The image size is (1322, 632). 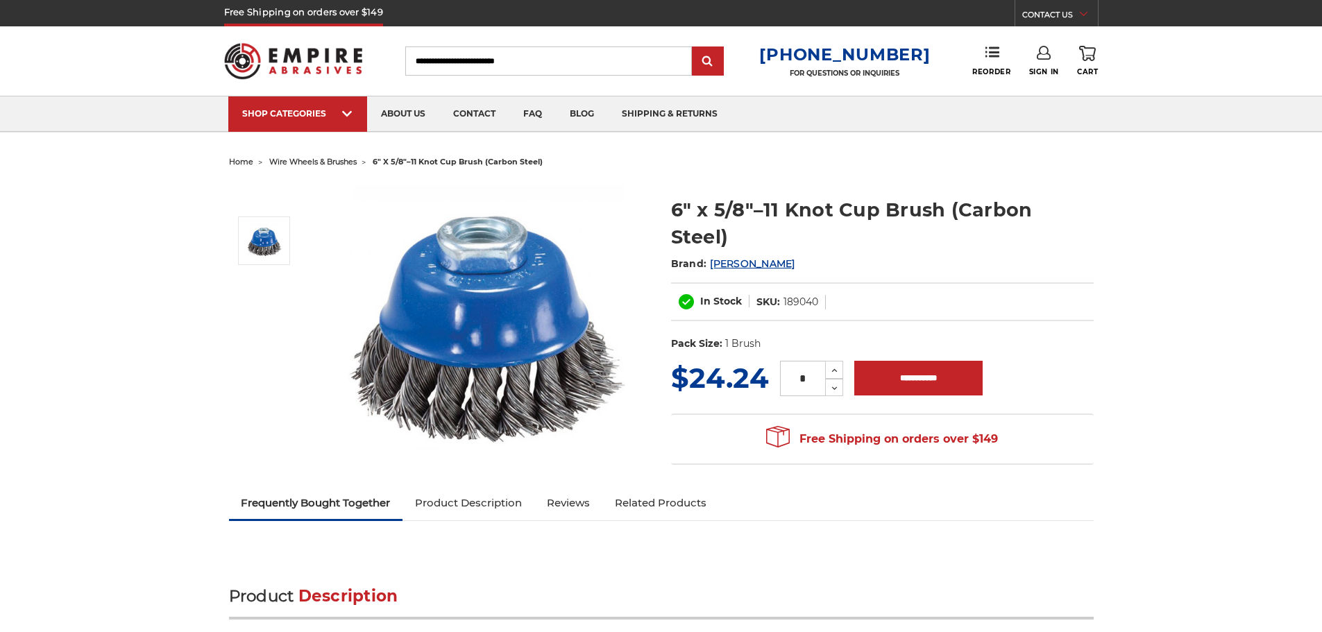 I want to click on a: Product Description, so click(x=468, y=503).